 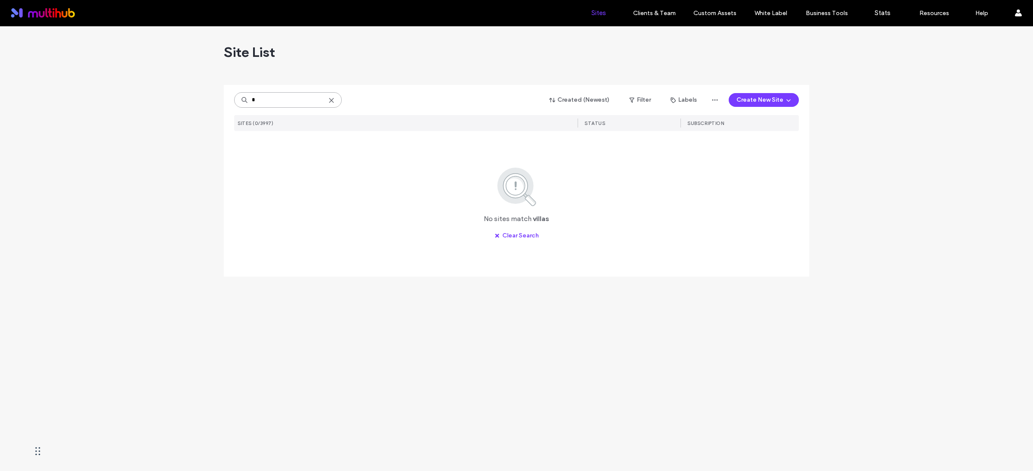 What do you see at coordinates (255, 123) in the screenshot?
I see `span: SITES (0/3997)` at bounding box center [255, 123].